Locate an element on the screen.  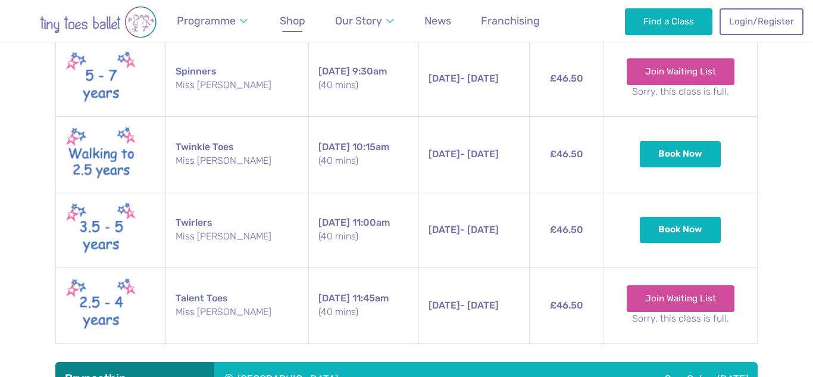
td: 9:30am is located at coordinates (363, 78).